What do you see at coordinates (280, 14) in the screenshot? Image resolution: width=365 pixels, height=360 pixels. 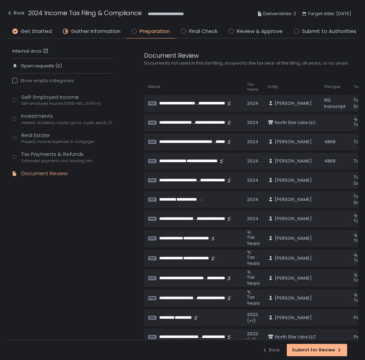 I see `span: Deliverables: 2` at bounding box center [280, 14].